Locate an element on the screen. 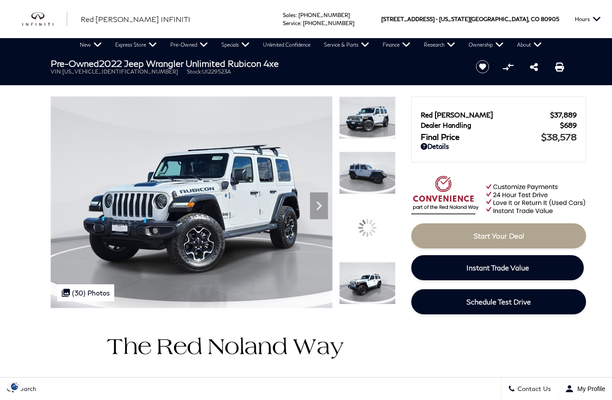  img: Used 2022 Bright White Clearcoat Jeep Unlimited Rubicon 4xe image 4 is located at coordinates (367, 283).